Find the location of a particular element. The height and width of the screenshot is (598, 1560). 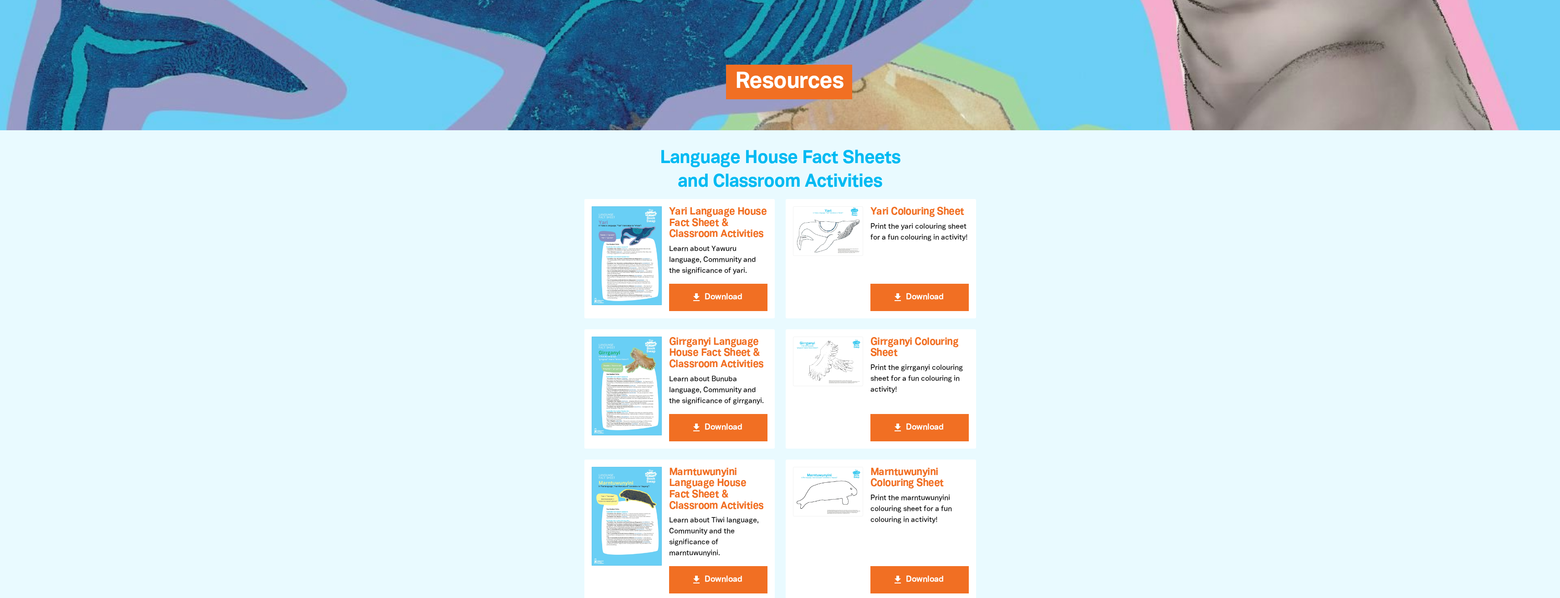

img: Yari Language House Fact Sheet & Classroom Activities is located at coordinates (627, 256).